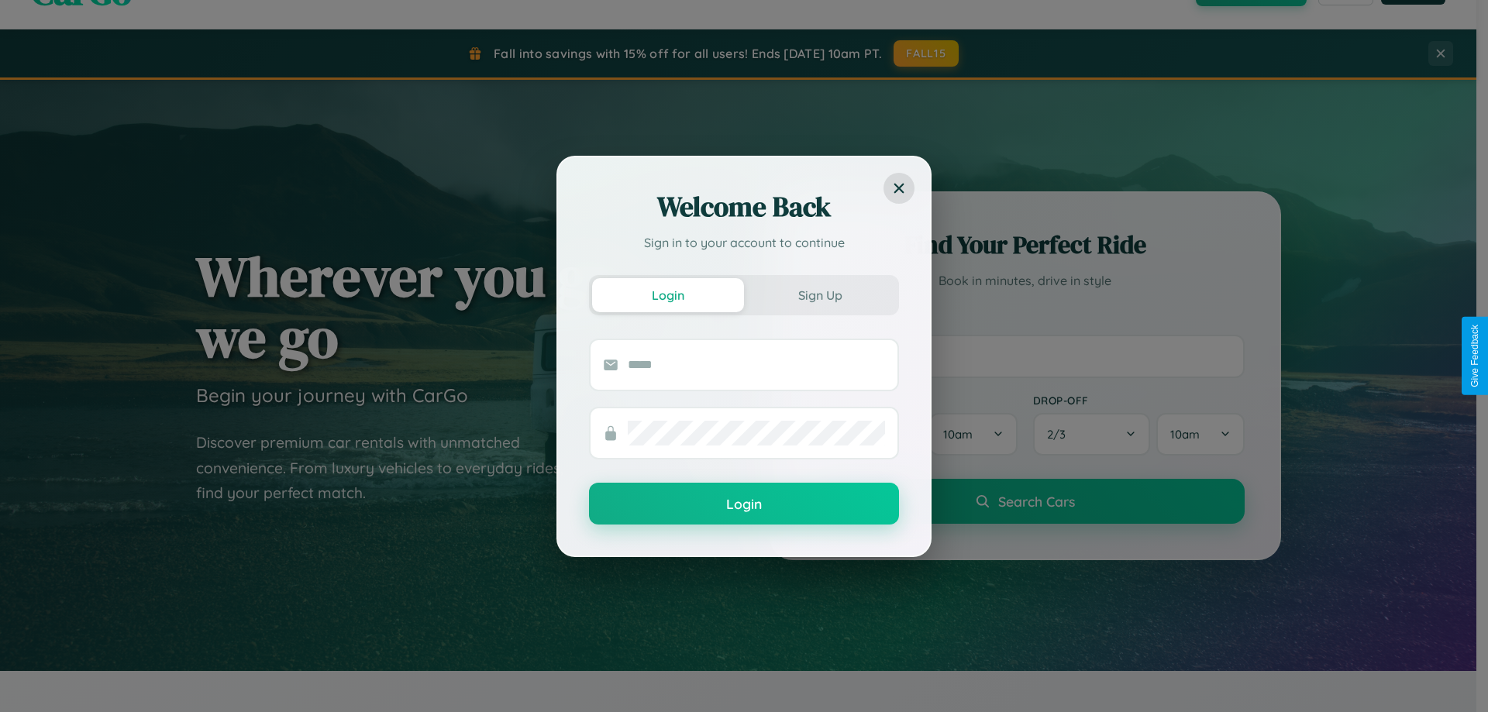 The height and width of the screenshot is (712, 1488). What do you see at coordinates (1475, 356) in the screenshot?
I see `div: Give Feedback` at bounding box center [1475, 356].